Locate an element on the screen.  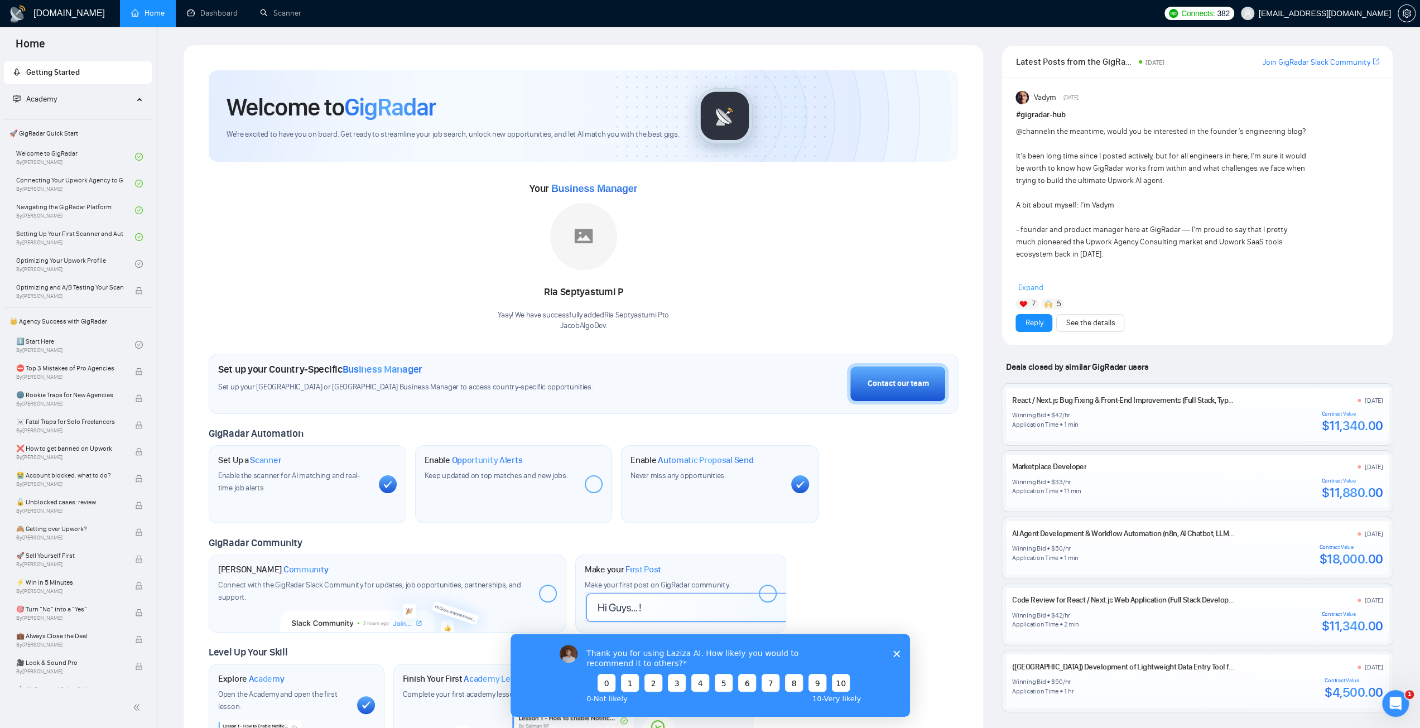
h1: Set Up a is located at coordinates (249, 460).